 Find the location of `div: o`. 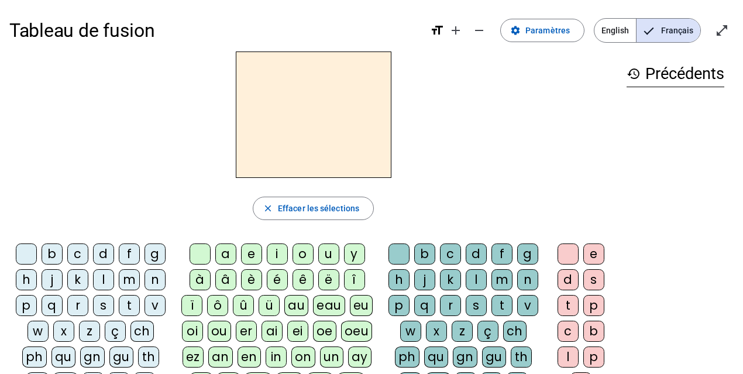

div: o is located at coordinates (303, 254).